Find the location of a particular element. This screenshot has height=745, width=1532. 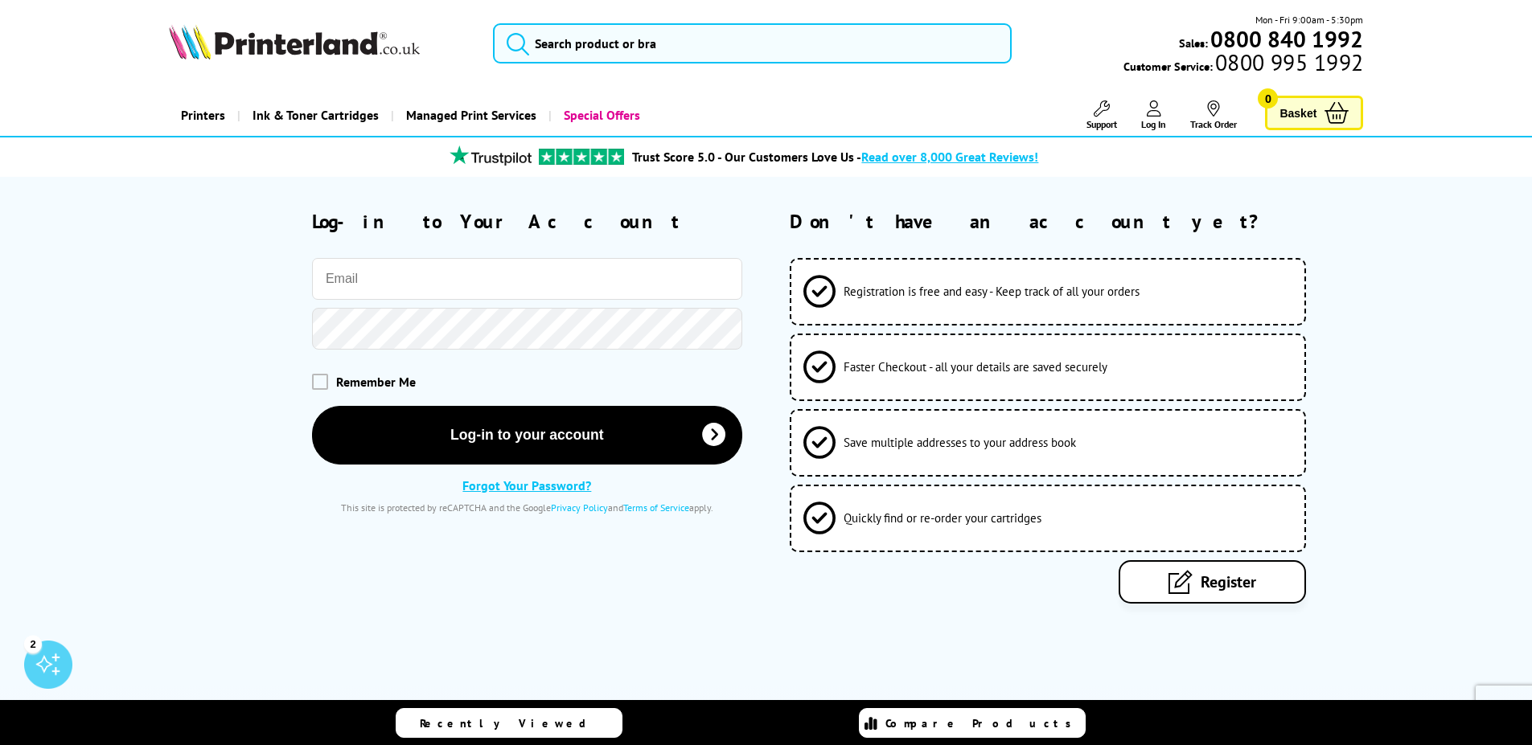

a: Special Offers is located at coordinates (600, 115).